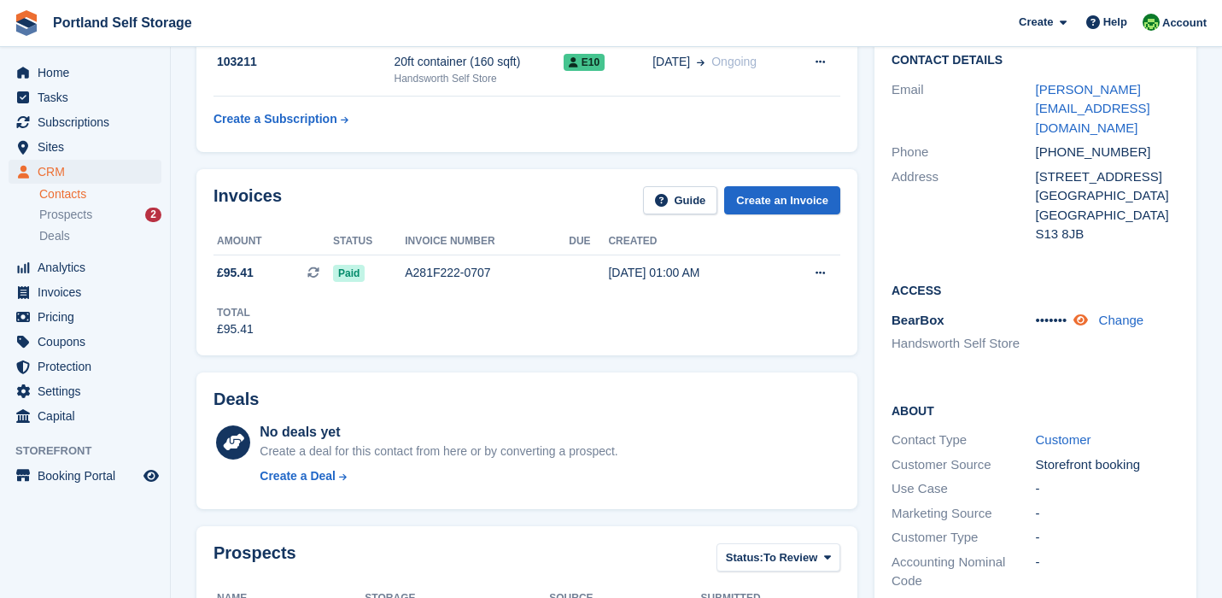 The width and height of the screenshot is (1222, 598). Describe the element at coordinates (89, 416) in the screenshot. I see `span: Capital` at that location.